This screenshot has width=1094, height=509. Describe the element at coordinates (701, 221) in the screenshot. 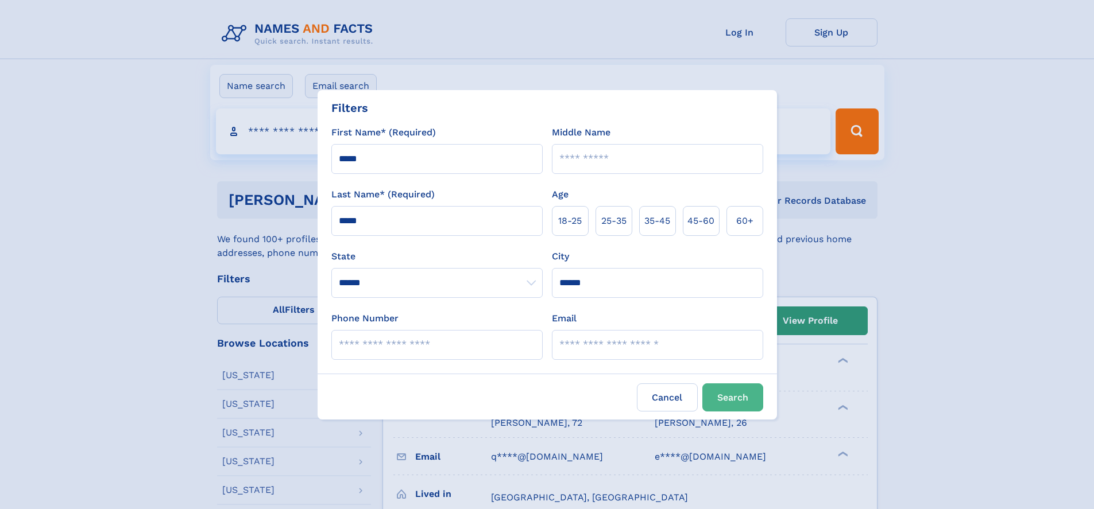

I see `span: 45‑60` at that location.